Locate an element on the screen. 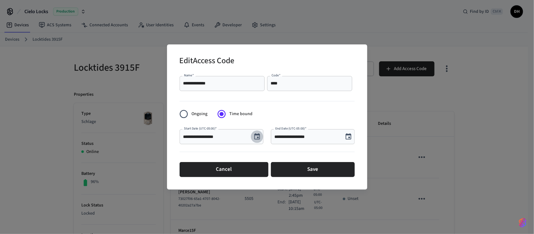 The height and width of the screenshot is (234, 534). label: Start Date (UTC-05:00) is located at coordinates (200, 129).